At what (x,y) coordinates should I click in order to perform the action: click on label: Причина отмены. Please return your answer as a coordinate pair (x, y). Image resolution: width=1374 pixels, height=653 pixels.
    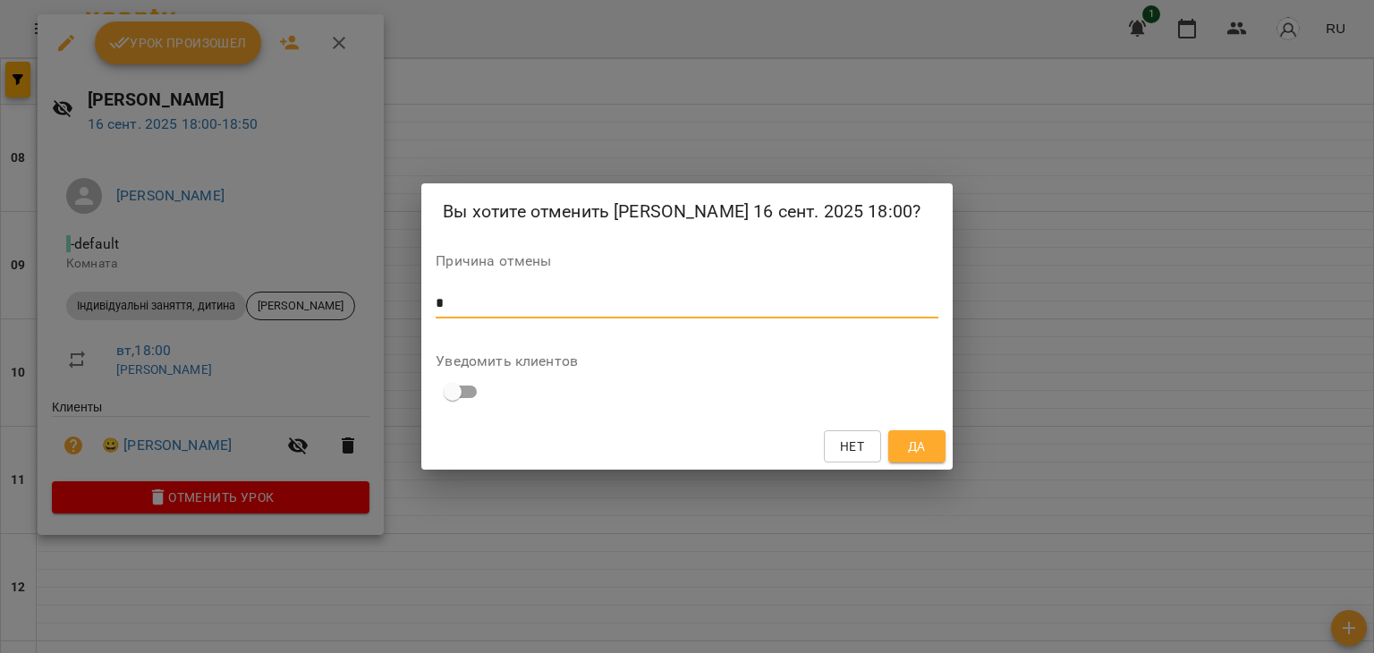
    Looking at the image, I should click on (686, 261).